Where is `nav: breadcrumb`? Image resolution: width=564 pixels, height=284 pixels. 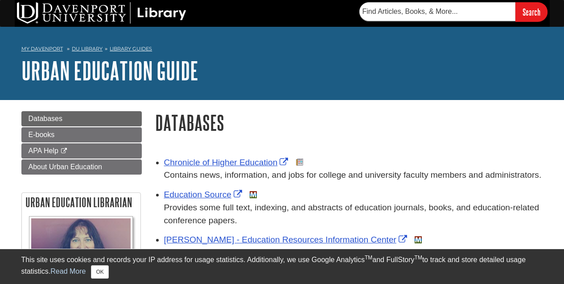 nav: breadcrumb is located at coordinates (282, 50).